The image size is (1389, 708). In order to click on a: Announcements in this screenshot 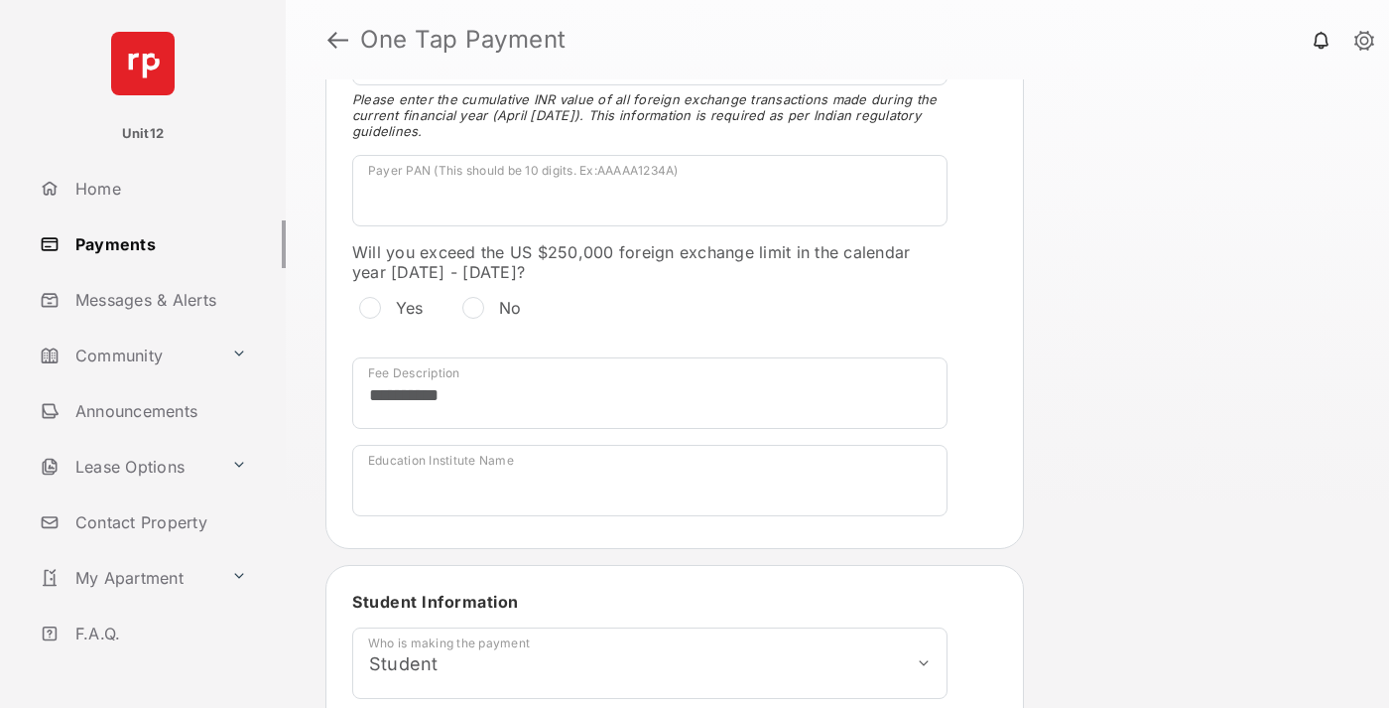, I will do `click(159, 411)`.